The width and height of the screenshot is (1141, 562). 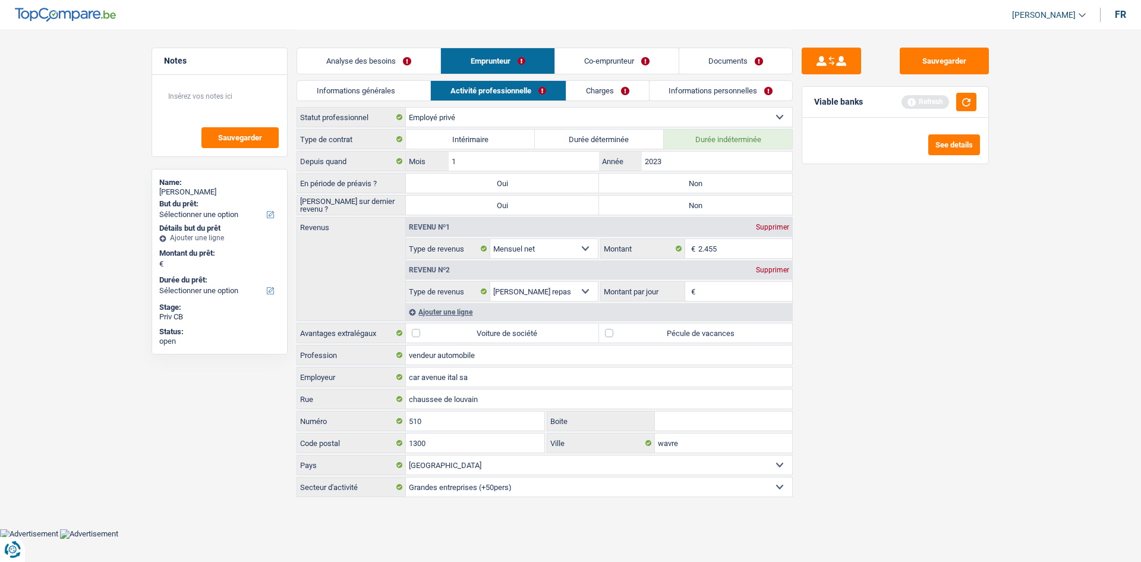 What do you see at coordinates (643, 249) in the screenshot?
I see `label: Montant` at bounding box center [643, 249].